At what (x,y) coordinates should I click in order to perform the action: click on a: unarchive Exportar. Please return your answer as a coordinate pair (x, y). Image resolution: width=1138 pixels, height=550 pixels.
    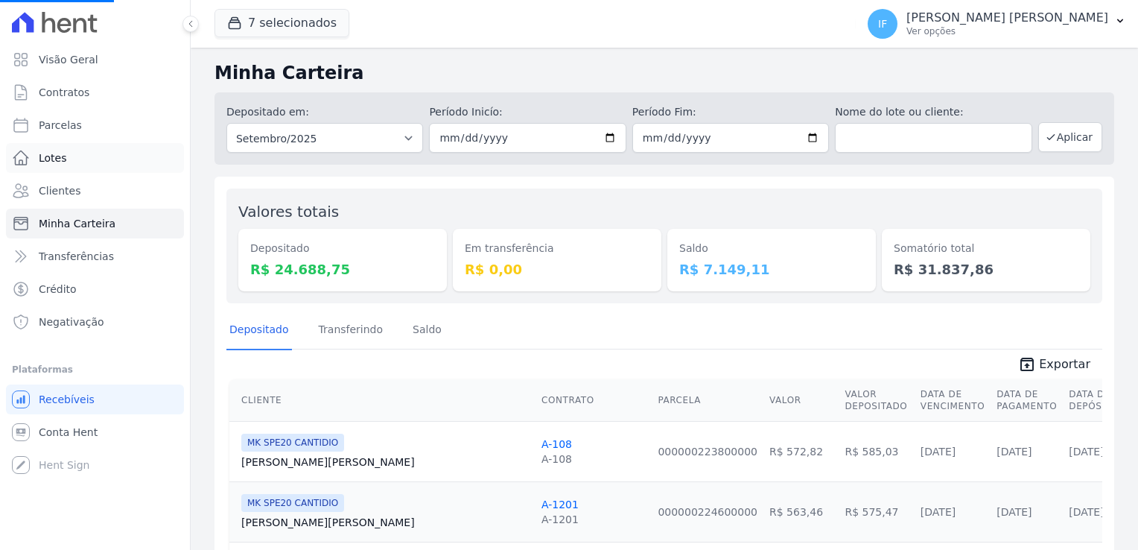
    Looking at the image, I should click on (1054, 366).